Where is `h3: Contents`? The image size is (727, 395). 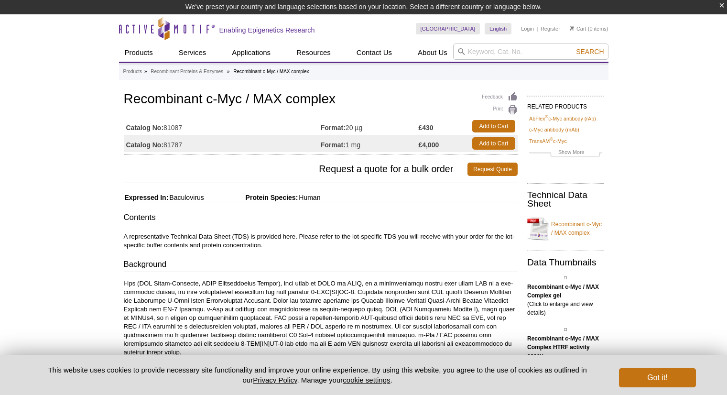 h3: Contents is located at coordinates (321, 218).